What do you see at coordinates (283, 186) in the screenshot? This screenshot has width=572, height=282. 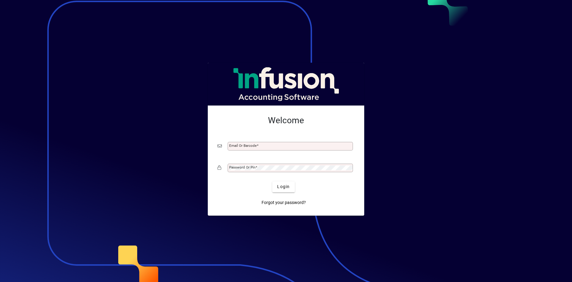 I see `span: Login` at bounding box center [283, 186].